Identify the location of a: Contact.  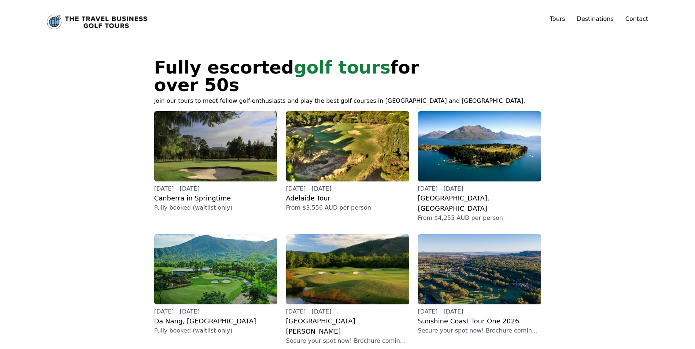
(637, 19).